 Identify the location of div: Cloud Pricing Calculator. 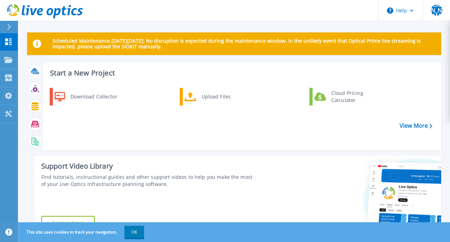
(354, 97).